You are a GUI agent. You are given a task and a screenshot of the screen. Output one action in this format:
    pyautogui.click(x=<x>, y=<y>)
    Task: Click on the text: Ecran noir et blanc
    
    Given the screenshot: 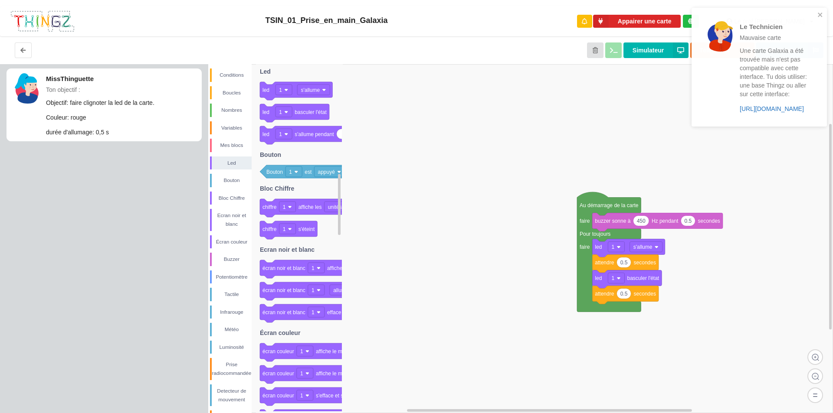 What is the action you would take?
    pyautogui.click(x=287, y=250)
    